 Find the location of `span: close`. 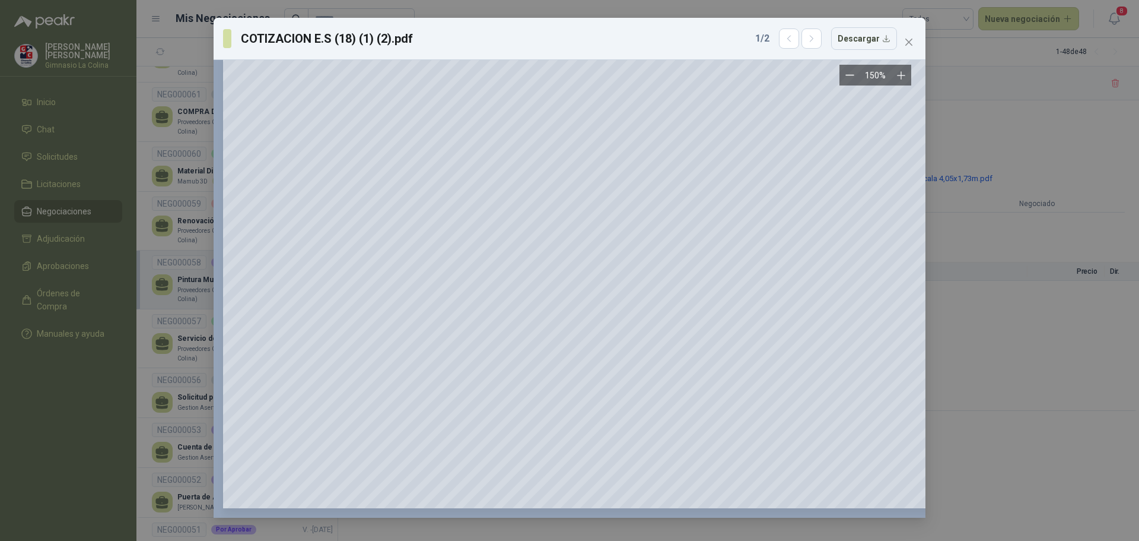

span: close is located at coordinates (909, 42).